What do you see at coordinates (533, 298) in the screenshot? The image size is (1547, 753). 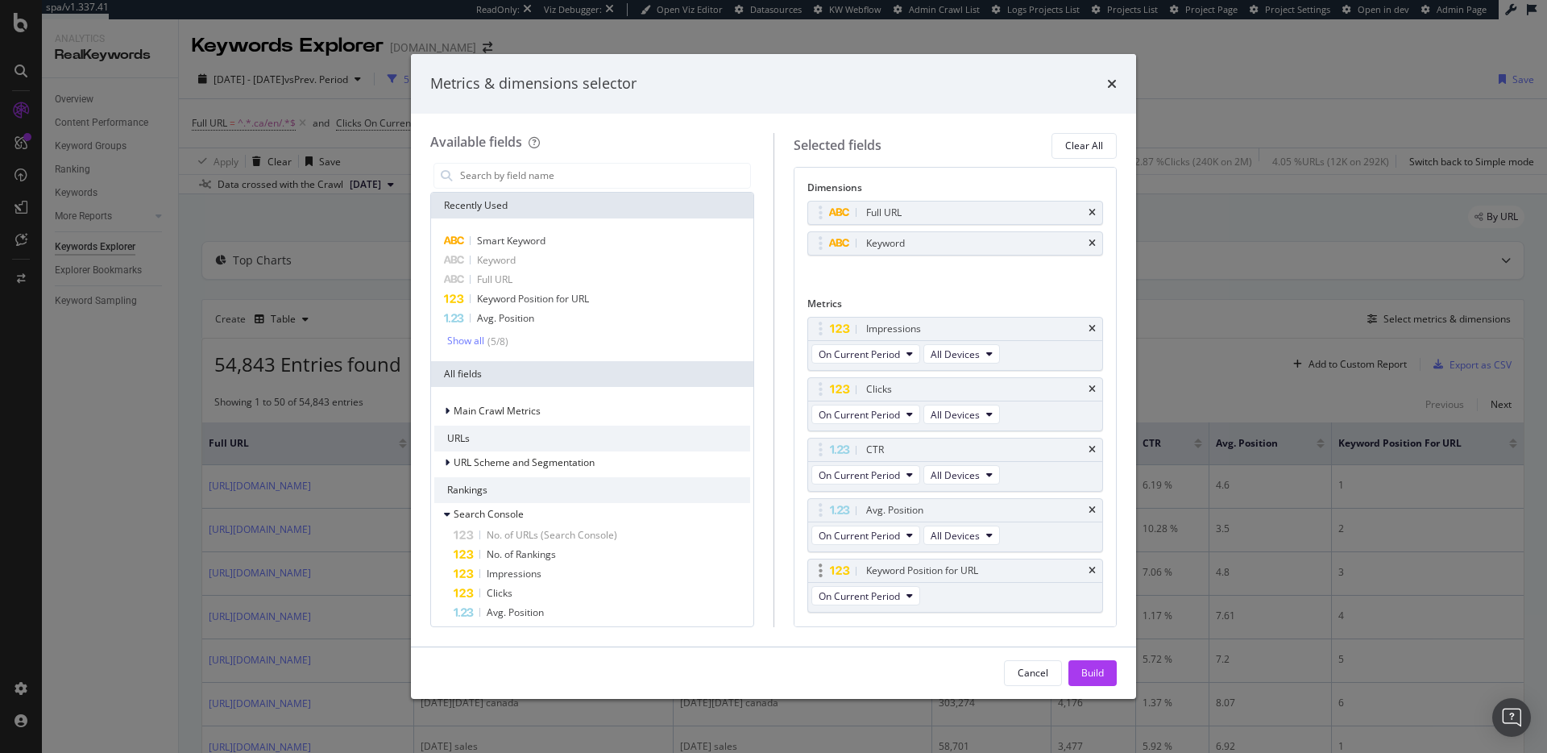 I see `span: Keyword Position for URL` at bounding box center [533, 298].